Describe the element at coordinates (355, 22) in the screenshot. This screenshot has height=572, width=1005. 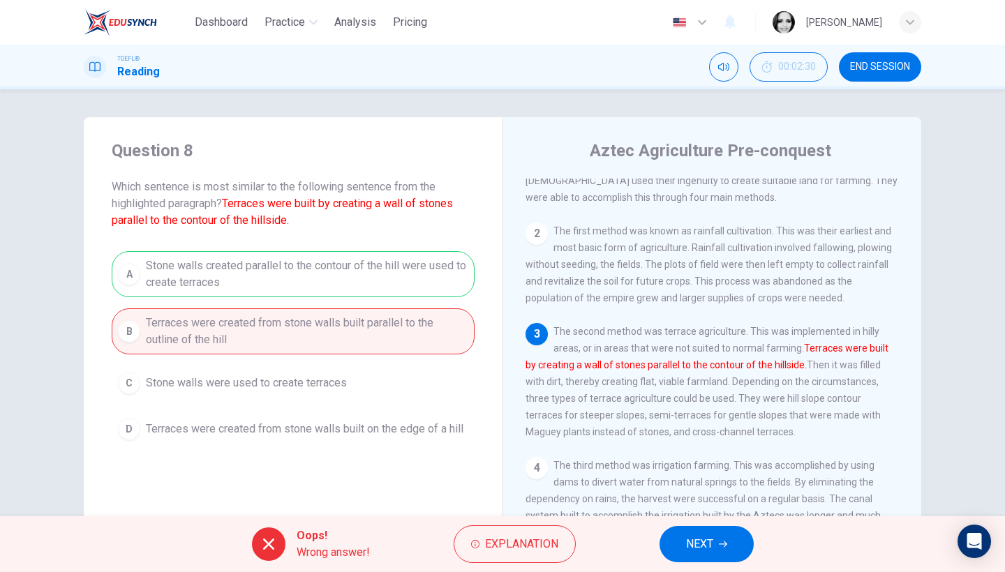
I see `button: Analysis` at that location.